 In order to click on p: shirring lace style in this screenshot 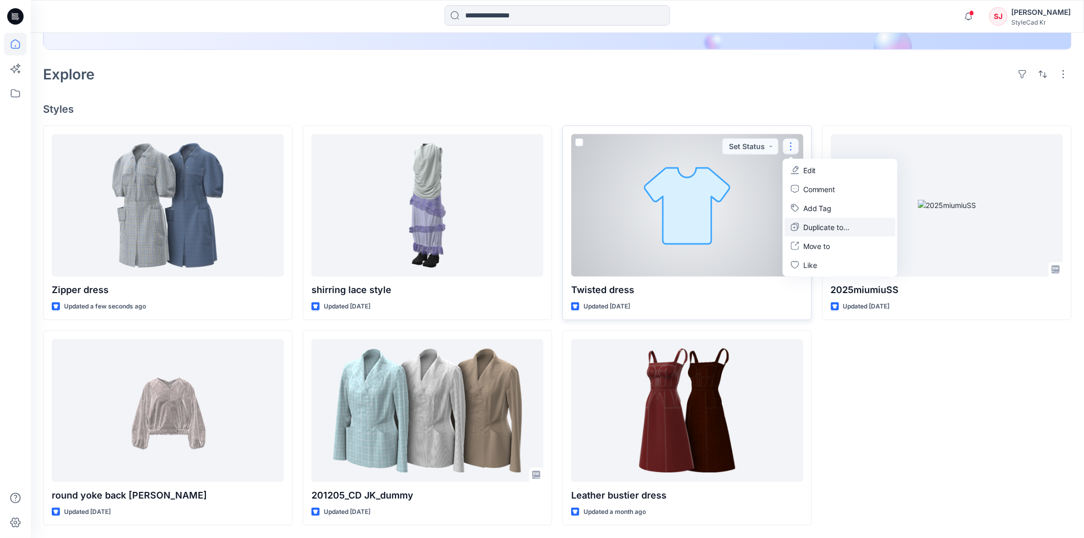, I will do `click(427, 290)`.